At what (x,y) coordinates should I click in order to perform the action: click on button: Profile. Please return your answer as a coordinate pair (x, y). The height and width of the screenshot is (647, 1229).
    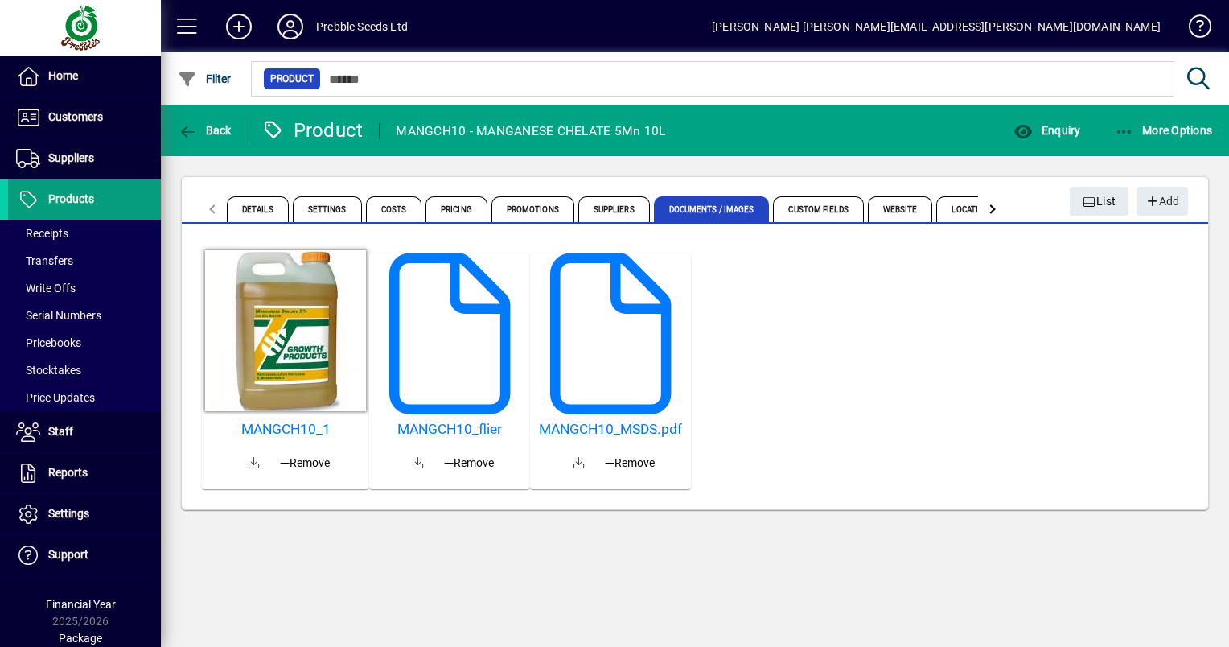
    Looking at the image, I should click on (290, 27).